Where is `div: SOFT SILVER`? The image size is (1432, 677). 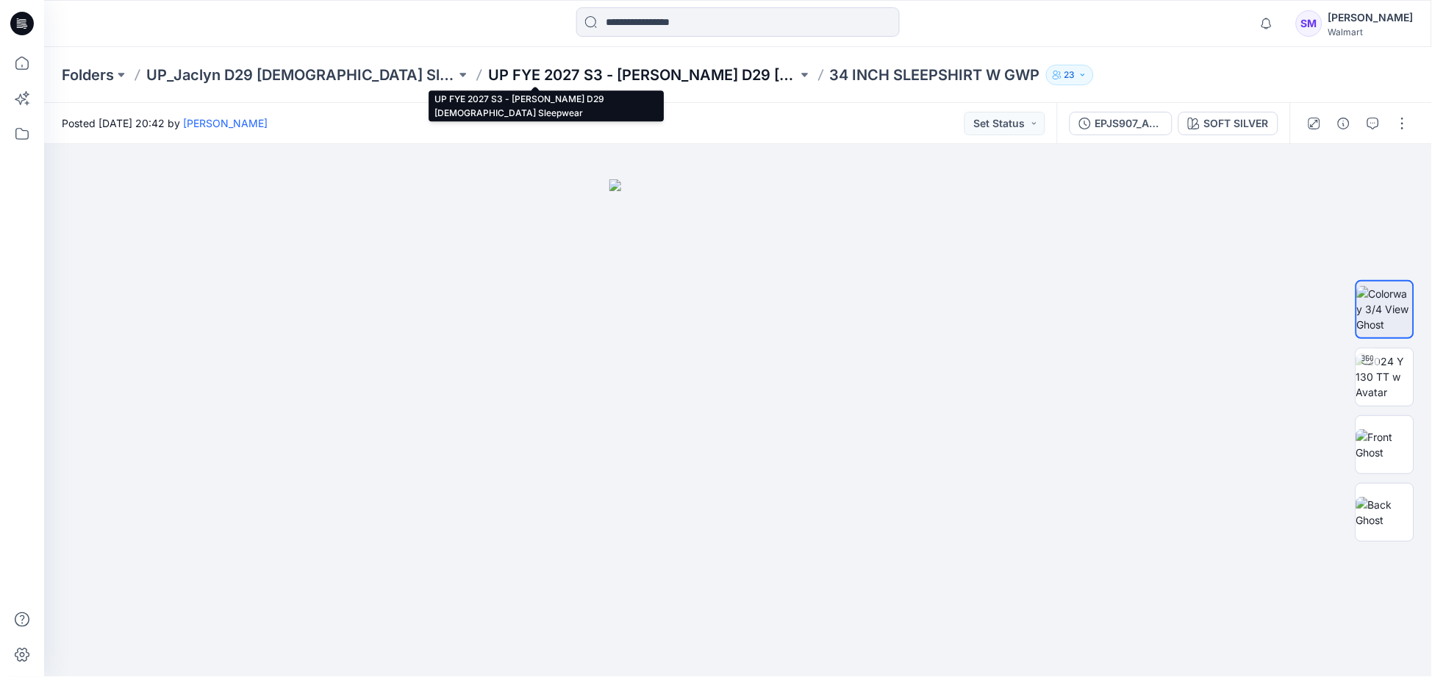 div: SOFT SILVER is located at coordinates (1236, 123).